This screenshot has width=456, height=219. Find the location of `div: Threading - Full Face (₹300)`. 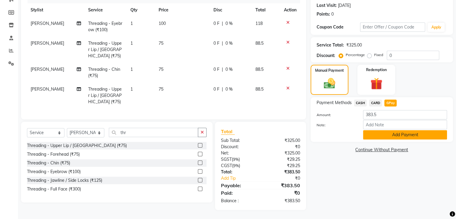

div: Threading - Full Face (₹300) is located at coordinates (54, 189).